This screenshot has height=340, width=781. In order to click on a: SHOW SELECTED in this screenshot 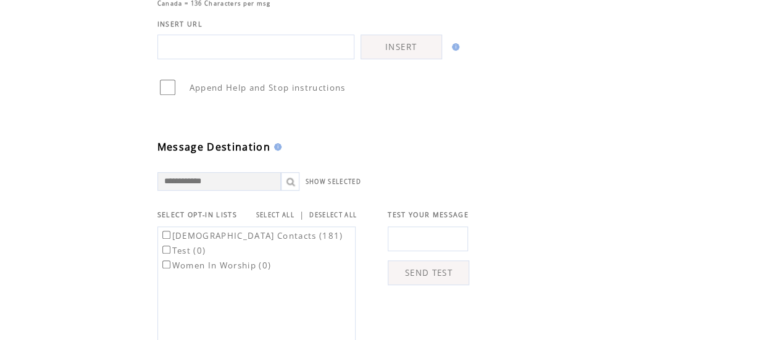, I will do `click(333, 181)`.